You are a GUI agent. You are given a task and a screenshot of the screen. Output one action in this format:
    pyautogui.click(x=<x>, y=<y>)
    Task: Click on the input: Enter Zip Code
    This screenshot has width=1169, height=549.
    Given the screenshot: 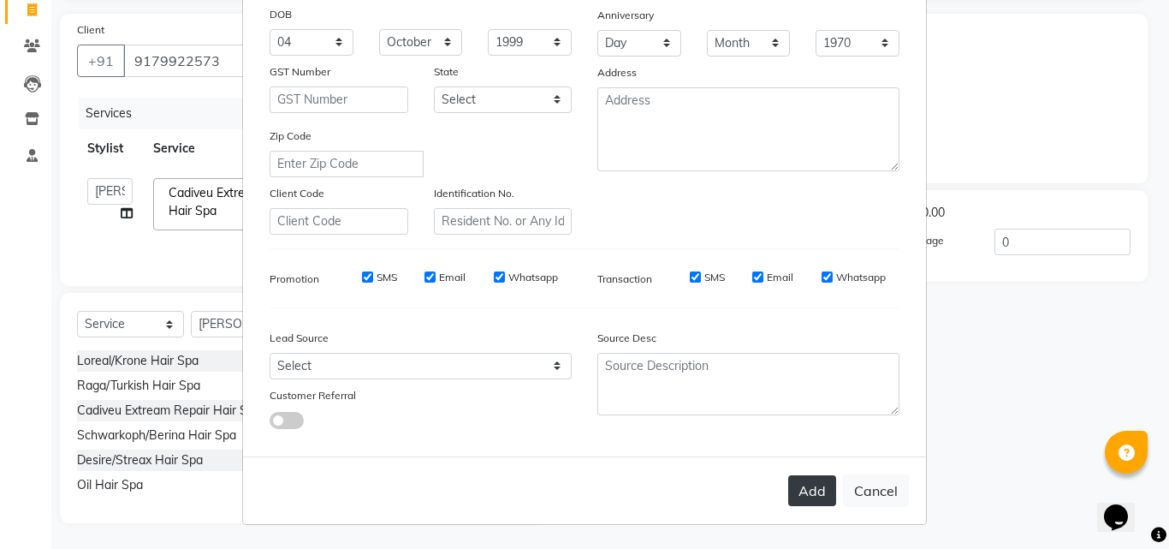 What is the action you would take?
    pyautogui.click(x=347, y=163)
    